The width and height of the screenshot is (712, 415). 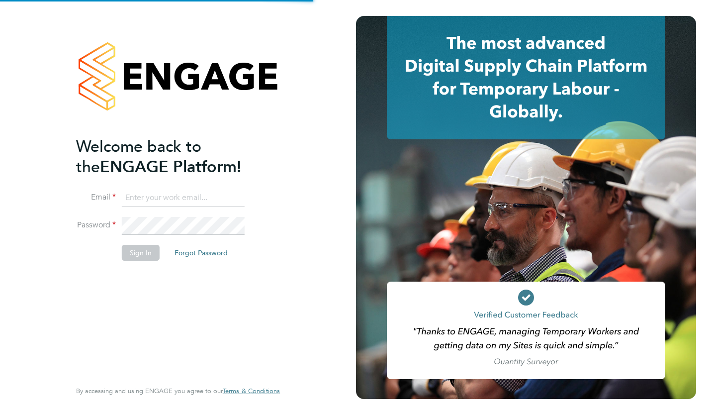 I want to click on input: Enter your work email..., so click(x=183, y=198).